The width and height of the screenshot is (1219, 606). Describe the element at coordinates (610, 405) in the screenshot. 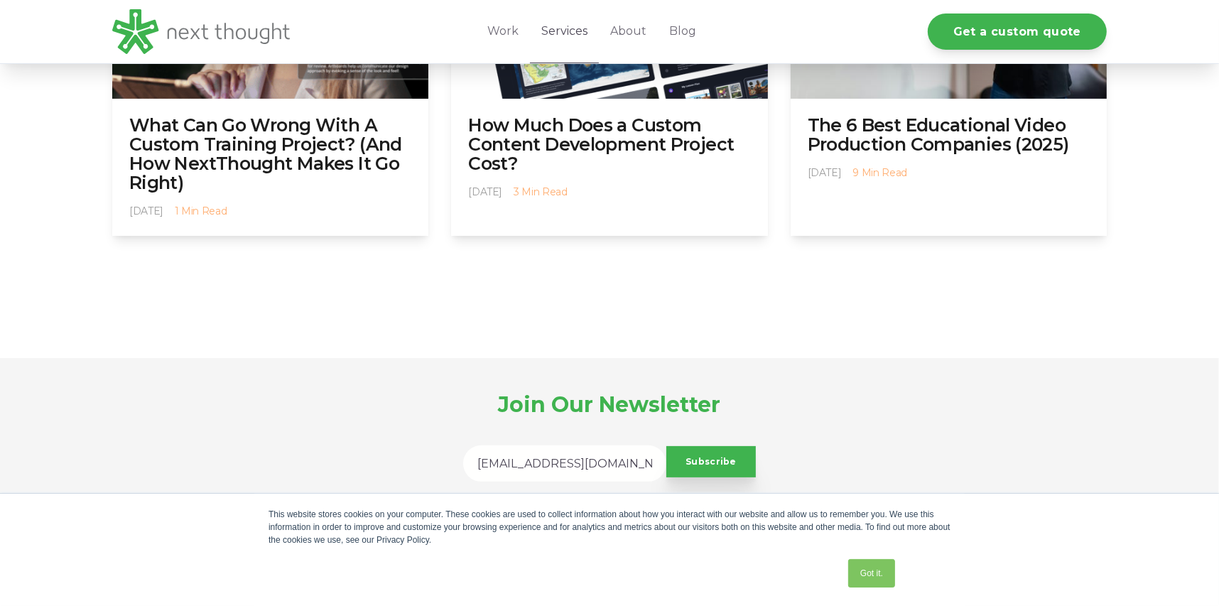

I see `h3: Join Our Newsletter` at that location.